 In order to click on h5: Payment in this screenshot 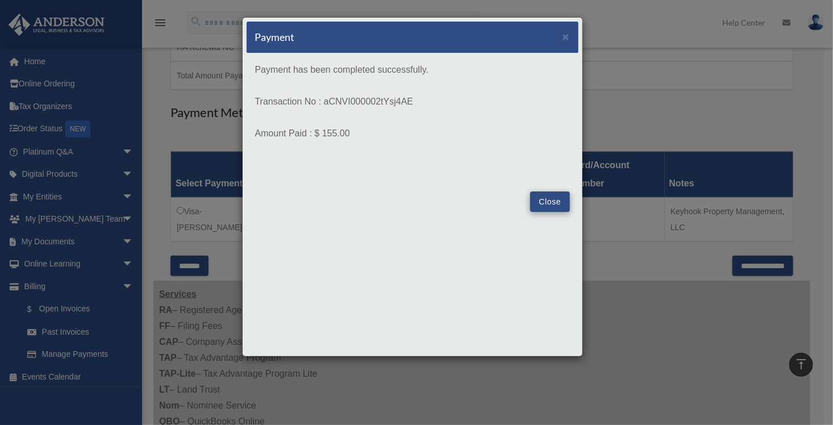, I will do `click(275, 37)`.